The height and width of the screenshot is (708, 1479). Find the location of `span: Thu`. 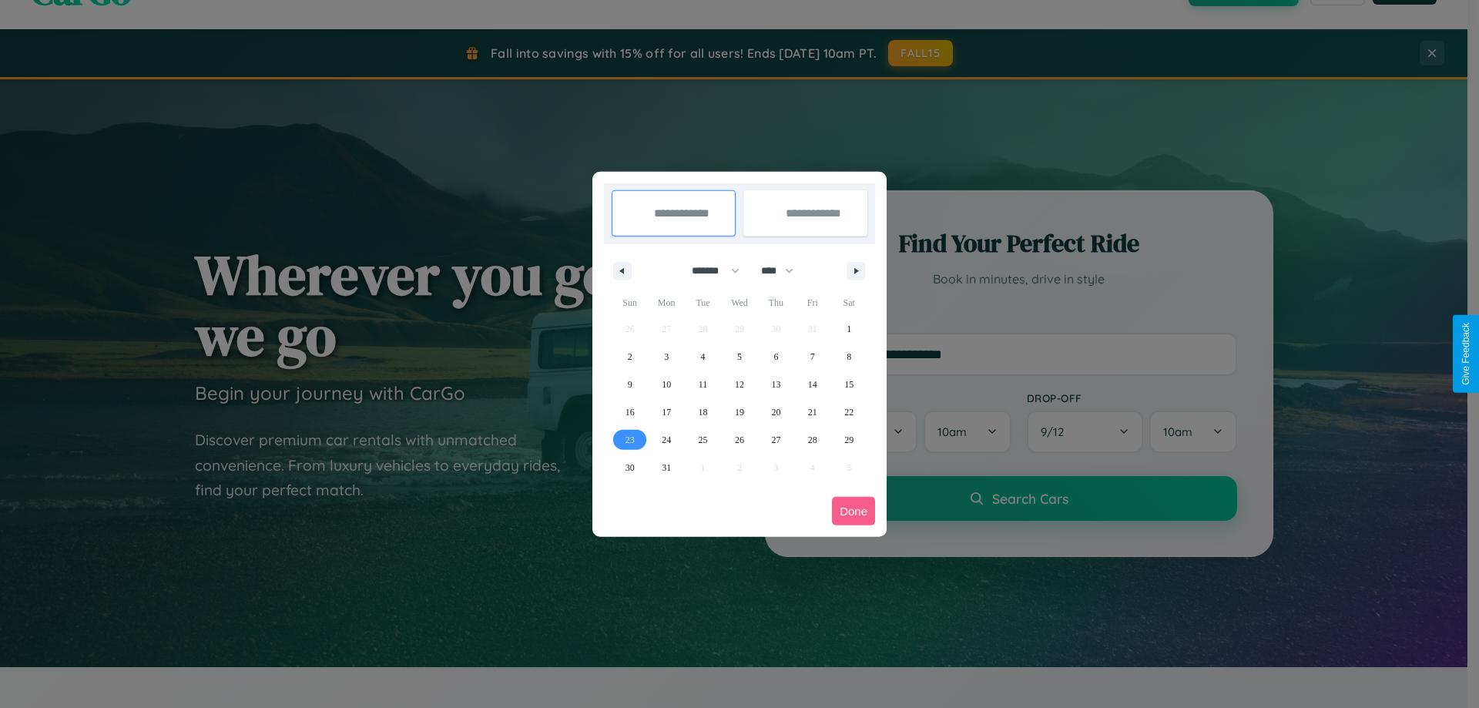

span: Thu is located at coordinates (775, 303).